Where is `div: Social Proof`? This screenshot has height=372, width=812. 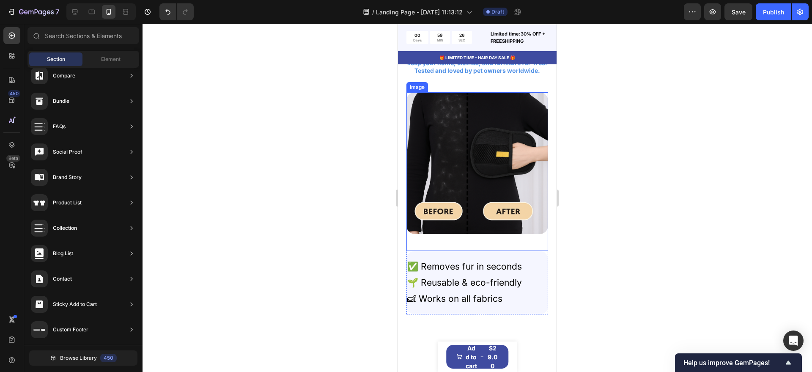 div: Social Proof is located at coordinates (68, 152).